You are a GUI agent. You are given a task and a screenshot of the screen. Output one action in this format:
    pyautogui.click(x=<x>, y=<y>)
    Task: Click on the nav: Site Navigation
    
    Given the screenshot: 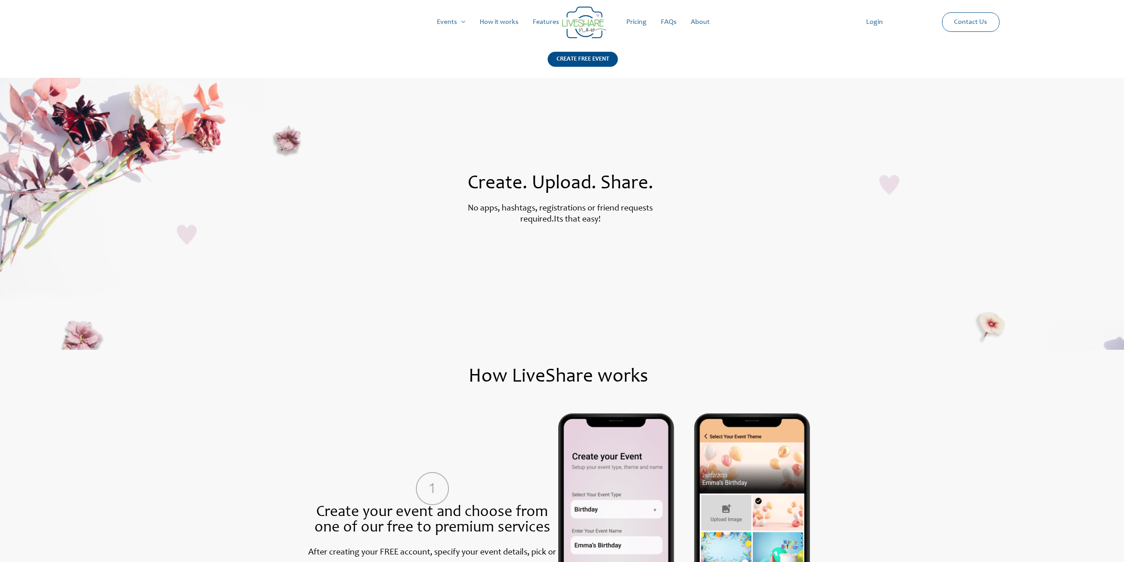 What is the action you would take?
    pyautogui.click(x=562, y=22)
    